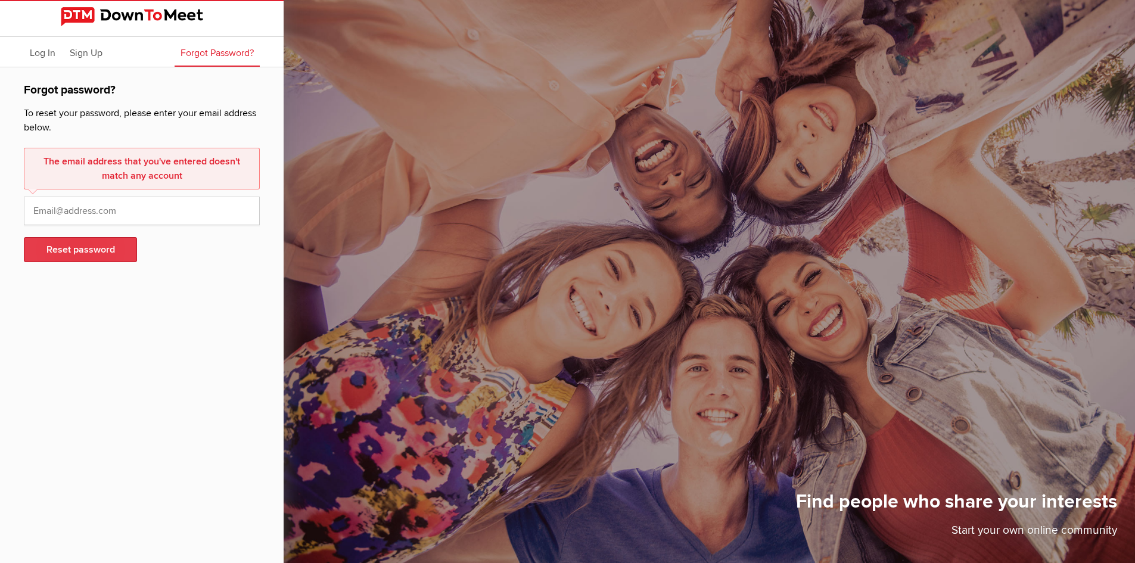 This screenshot has width=1135, height=563. I want to click on h1: Find people who share your interests, so click(956, 506).